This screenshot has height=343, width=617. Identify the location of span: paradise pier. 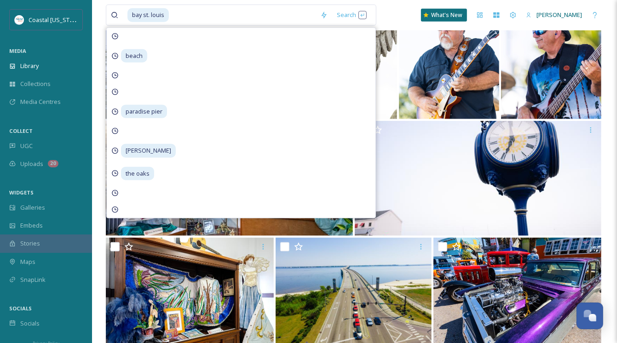
(144, 111).